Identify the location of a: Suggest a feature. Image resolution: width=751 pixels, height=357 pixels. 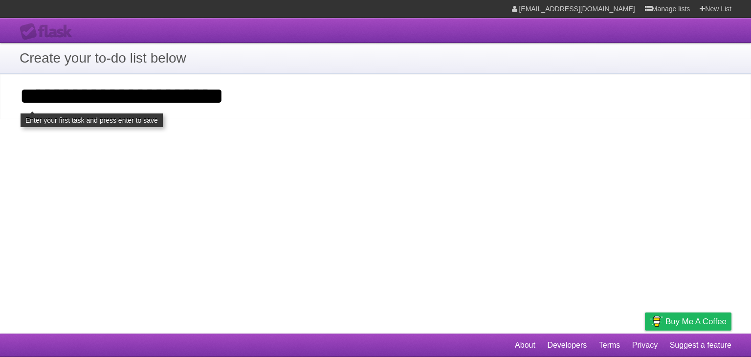
(700, 345).